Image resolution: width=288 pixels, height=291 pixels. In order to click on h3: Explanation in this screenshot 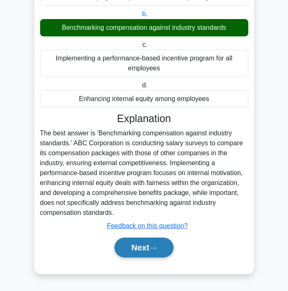, I will do `click(144, 119)`.